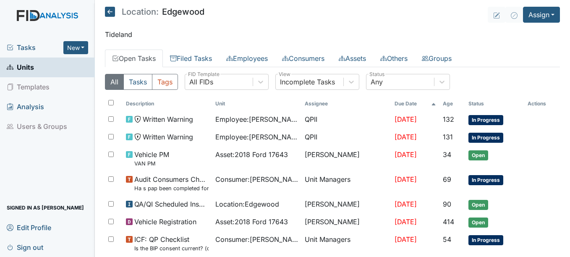  I want to click on h5: Edgewood, so click(155, 12).